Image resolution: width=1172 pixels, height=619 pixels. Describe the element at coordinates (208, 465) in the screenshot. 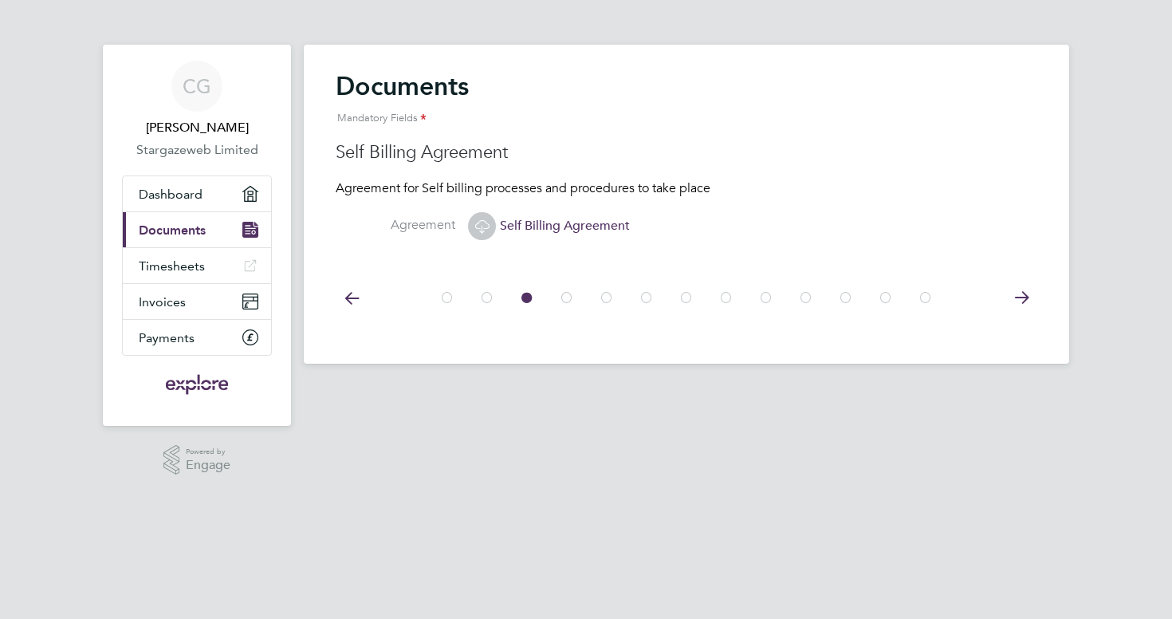

I see `span: Engage` at that location.